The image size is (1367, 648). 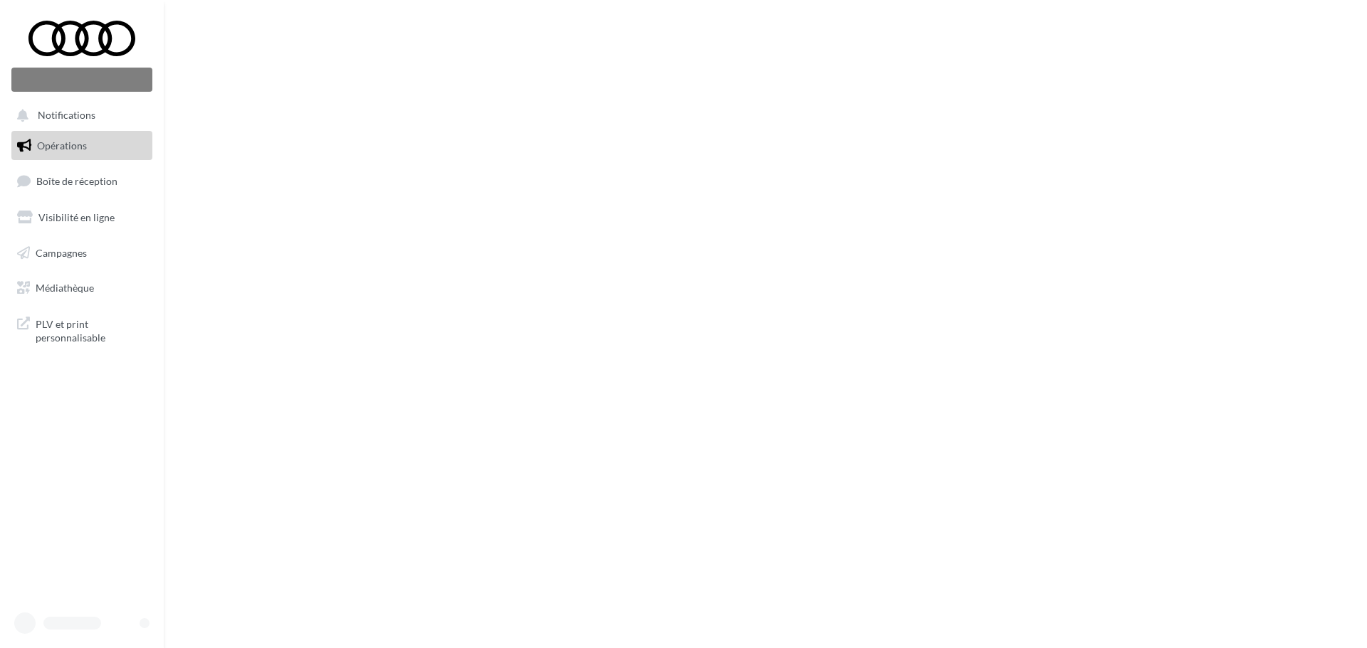 What do you see at coordinates (76, 217) in the screenshot?
I see `span: Visibilité en ligne` at bounding box center [76, 217].